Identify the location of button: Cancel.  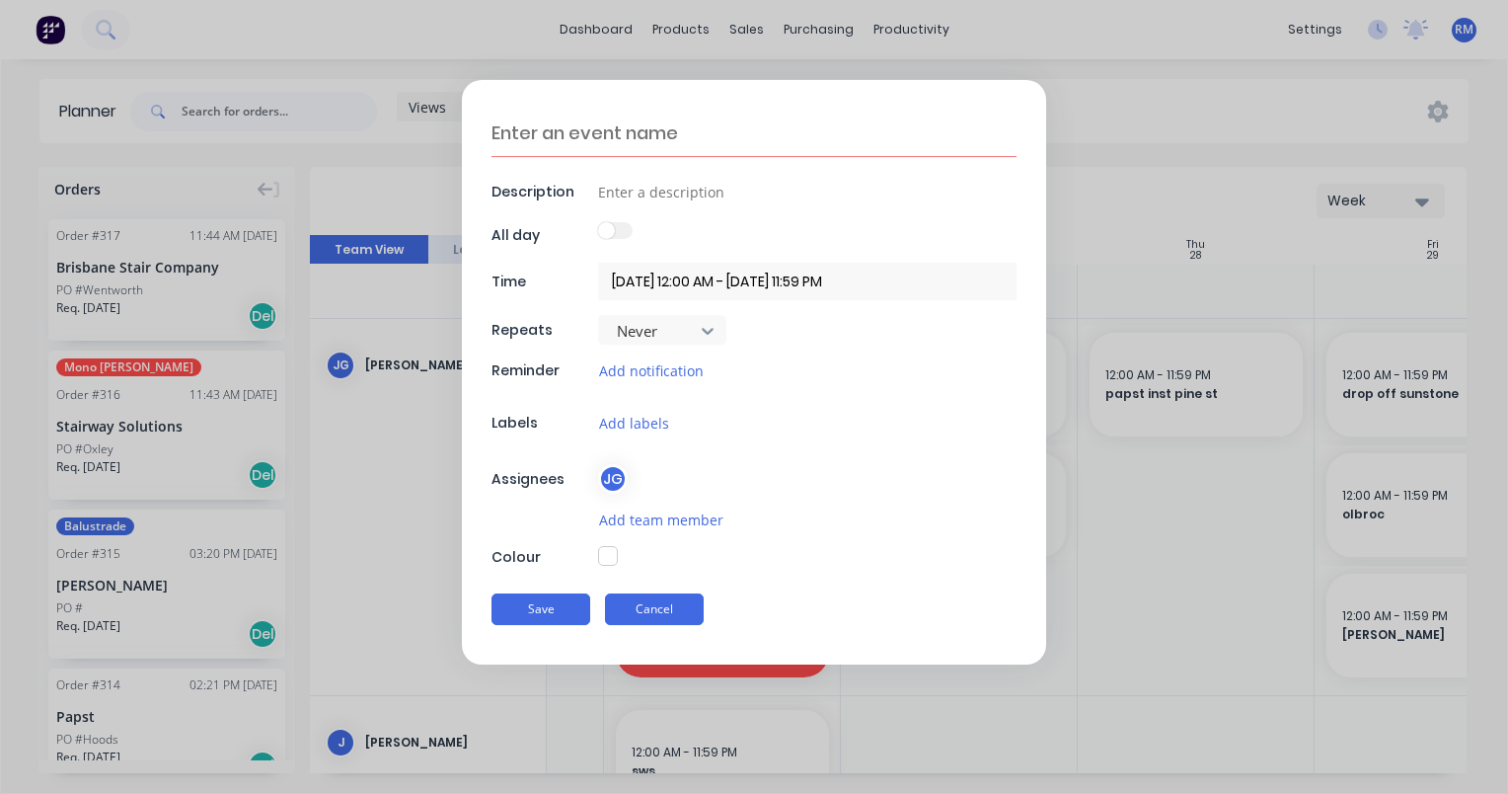
(654, 609).